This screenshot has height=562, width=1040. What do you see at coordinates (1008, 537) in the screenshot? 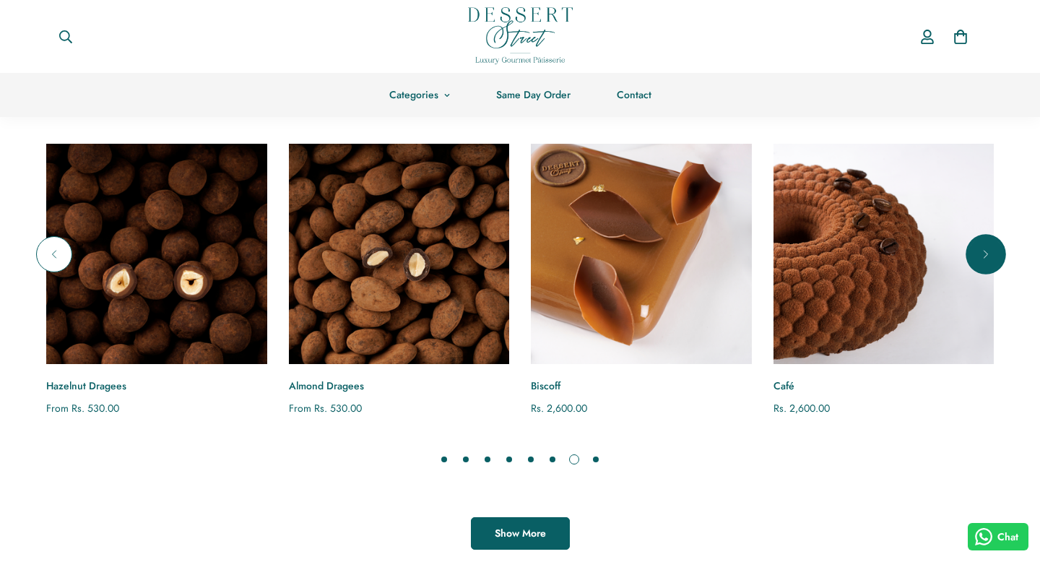
I see `span: Chat` at bounding box center [1008, 537].